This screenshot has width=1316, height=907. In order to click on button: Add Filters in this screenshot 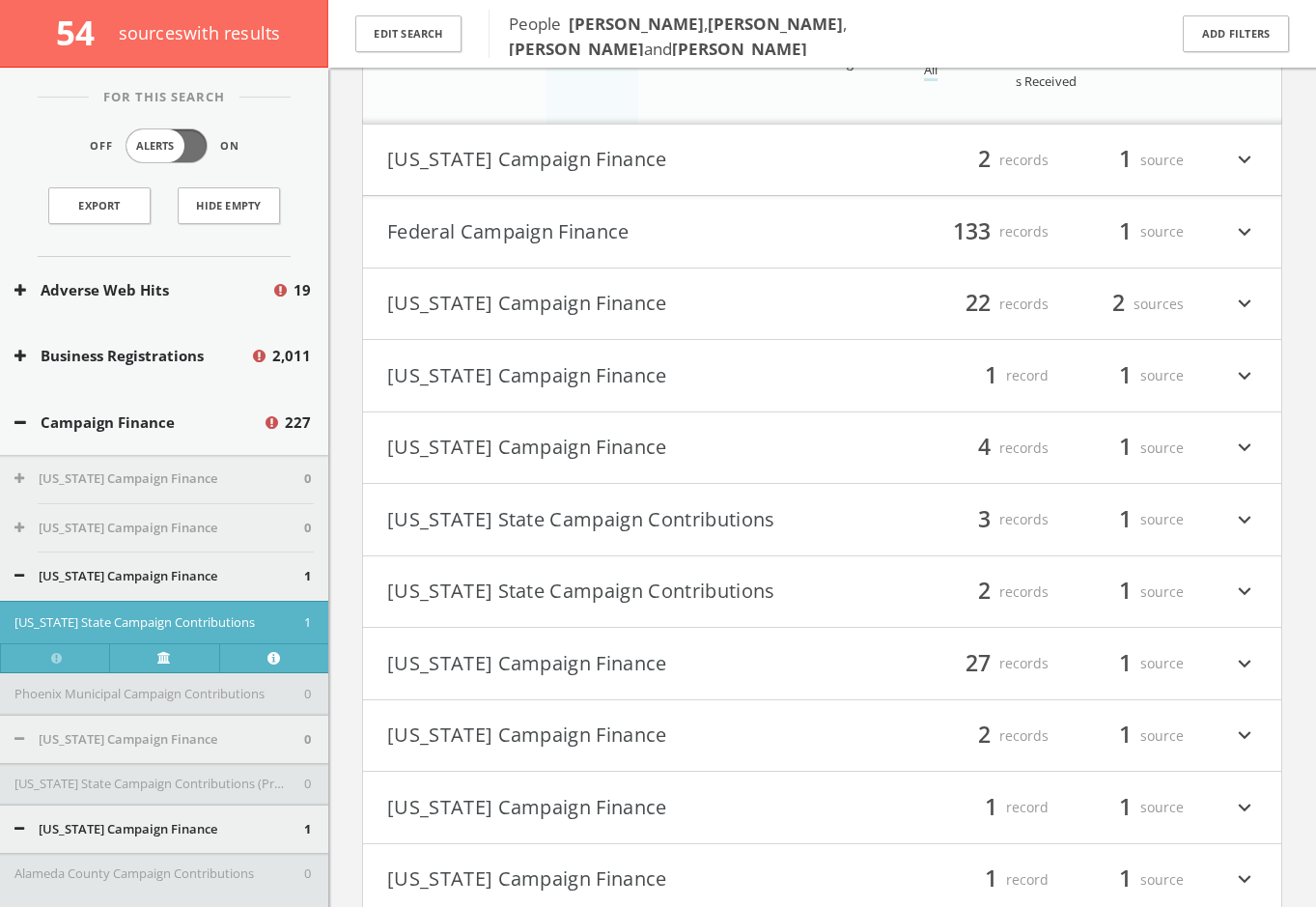, I will do `click(1236, 34)`.